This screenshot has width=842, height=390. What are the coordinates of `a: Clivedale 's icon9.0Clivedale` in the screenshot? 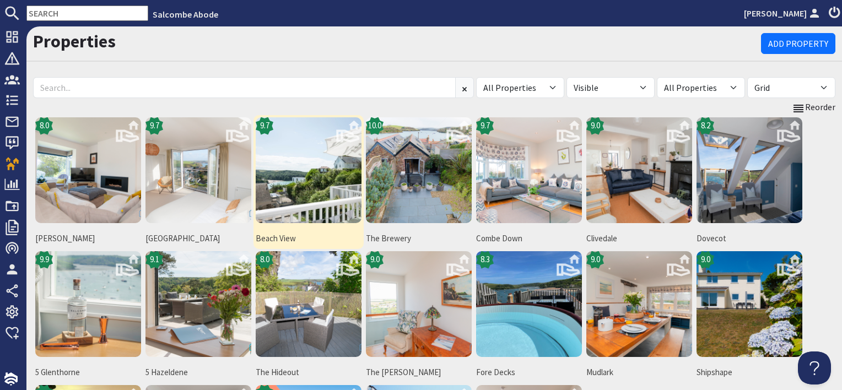 It's located at (639, 182).